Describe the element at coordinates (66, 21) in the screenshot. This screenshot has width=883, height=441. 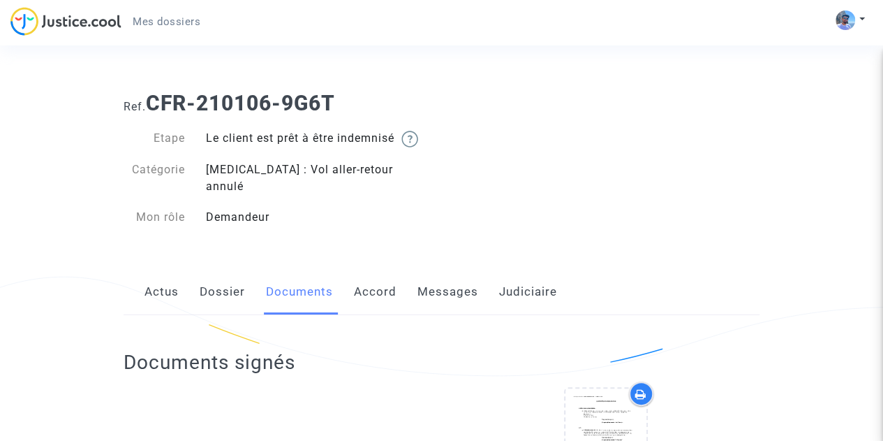
I see `img: jc-logo.svg` at that location.